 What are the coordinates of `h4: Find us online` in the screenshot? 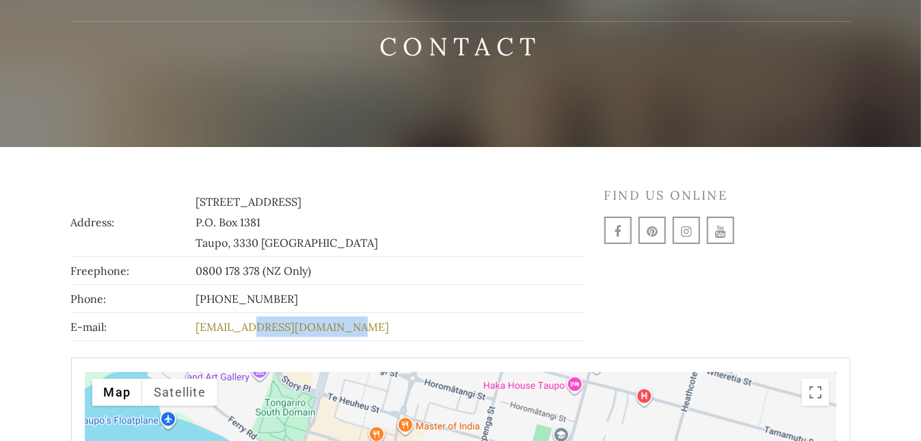 It's located at (728, 196).